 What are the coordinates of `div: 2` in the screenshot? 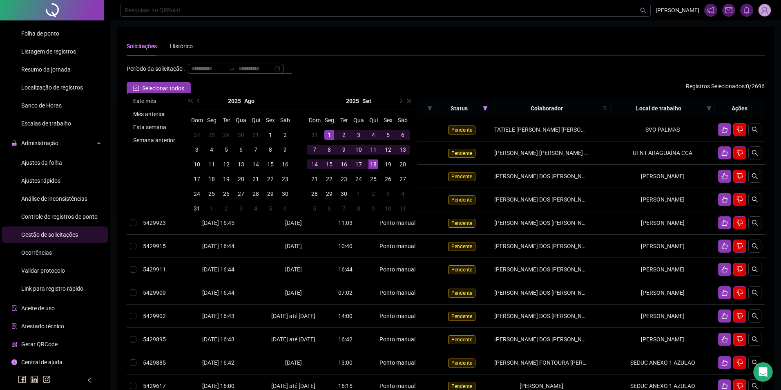 It's located at (373, 194).